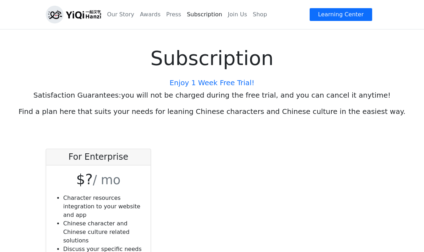 This screenshot has height=252, width=424. What do you see at coordinates (174, 15) in the screenshot?
I see `a: Press` at bounding box center [174, 15].